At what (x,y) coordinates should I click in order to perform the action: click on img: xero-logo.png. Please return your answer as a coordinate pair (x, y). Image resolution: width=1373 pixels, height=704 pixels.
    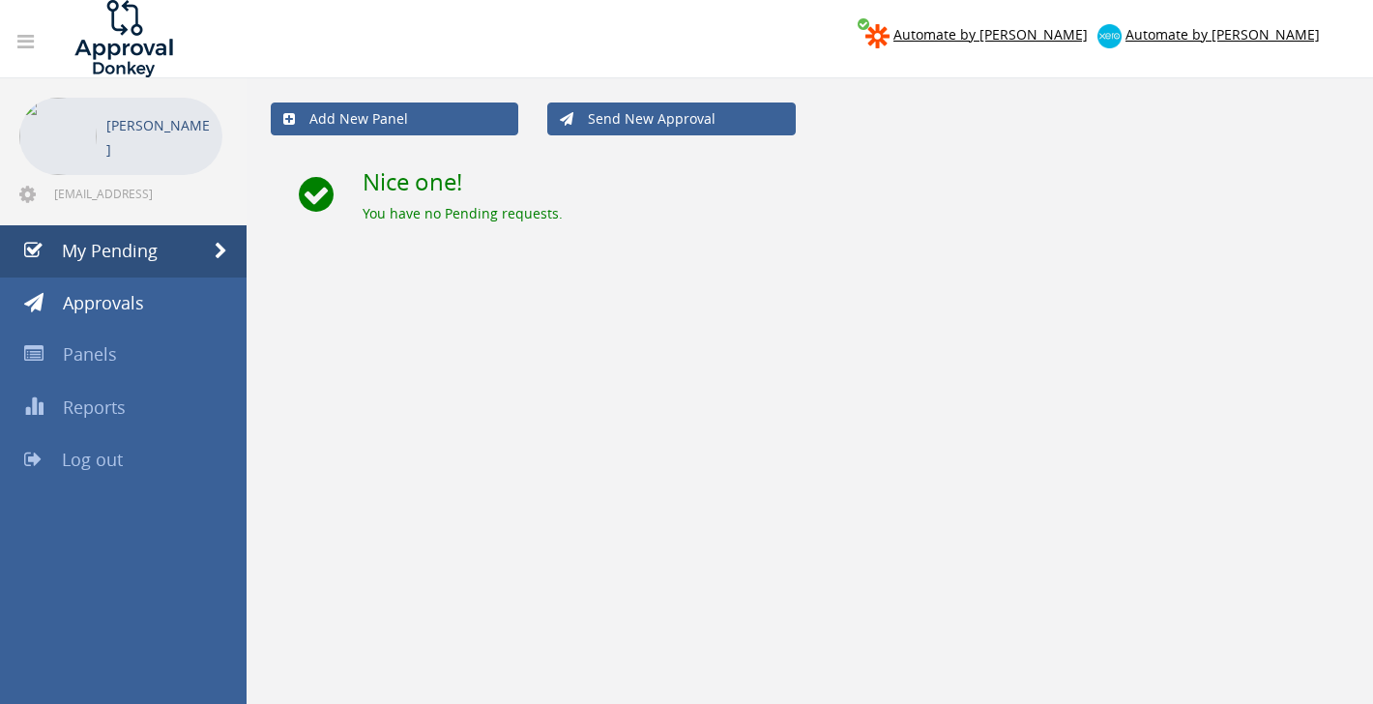
    Looking at the image, I should click on (1109, 36).